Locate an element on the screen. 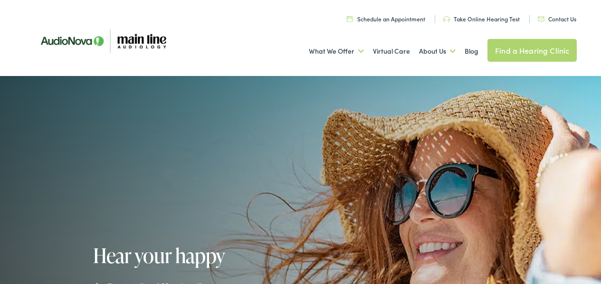 This screenshot has width=601, height=284. h1: Hear your happy is located at coordinates (198, 256).